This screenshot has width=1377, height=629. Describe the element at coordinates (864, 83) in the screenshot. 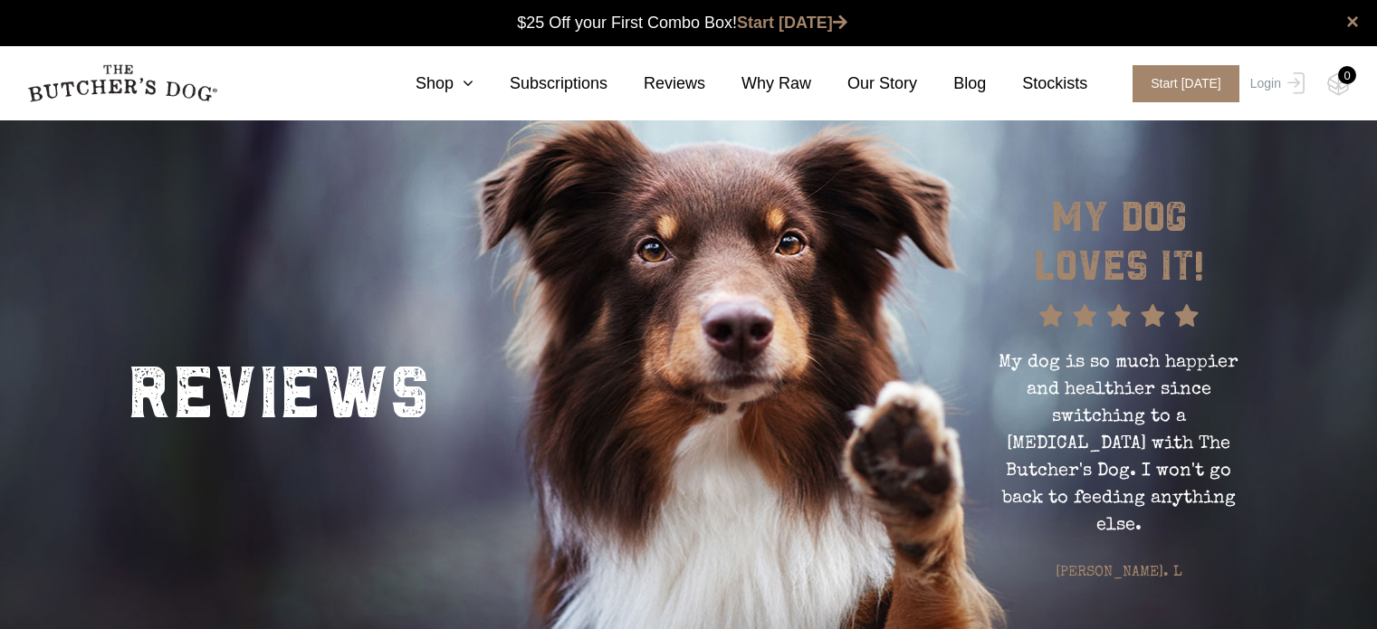

I see `a: Our Story` at that location.